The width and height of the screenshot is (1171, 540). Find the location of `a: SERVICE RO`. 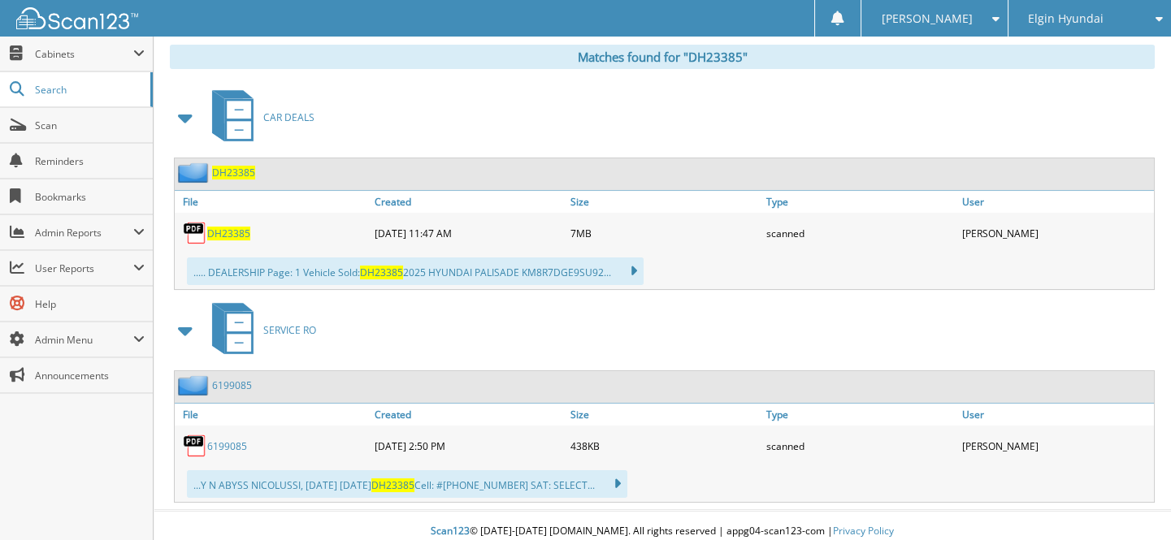

a: SERVICE RO is located at coordinates (259, 330).